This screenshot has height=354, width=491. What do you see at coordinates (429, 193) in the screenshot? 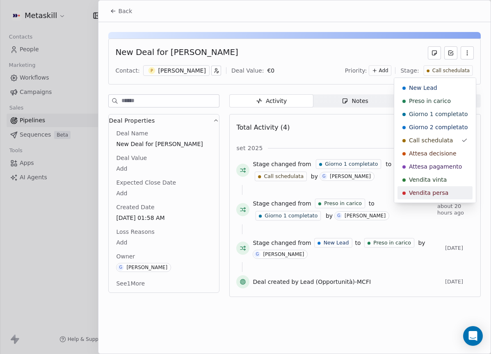
I see `span: Vendita persa` at bounding box center [429, 193].